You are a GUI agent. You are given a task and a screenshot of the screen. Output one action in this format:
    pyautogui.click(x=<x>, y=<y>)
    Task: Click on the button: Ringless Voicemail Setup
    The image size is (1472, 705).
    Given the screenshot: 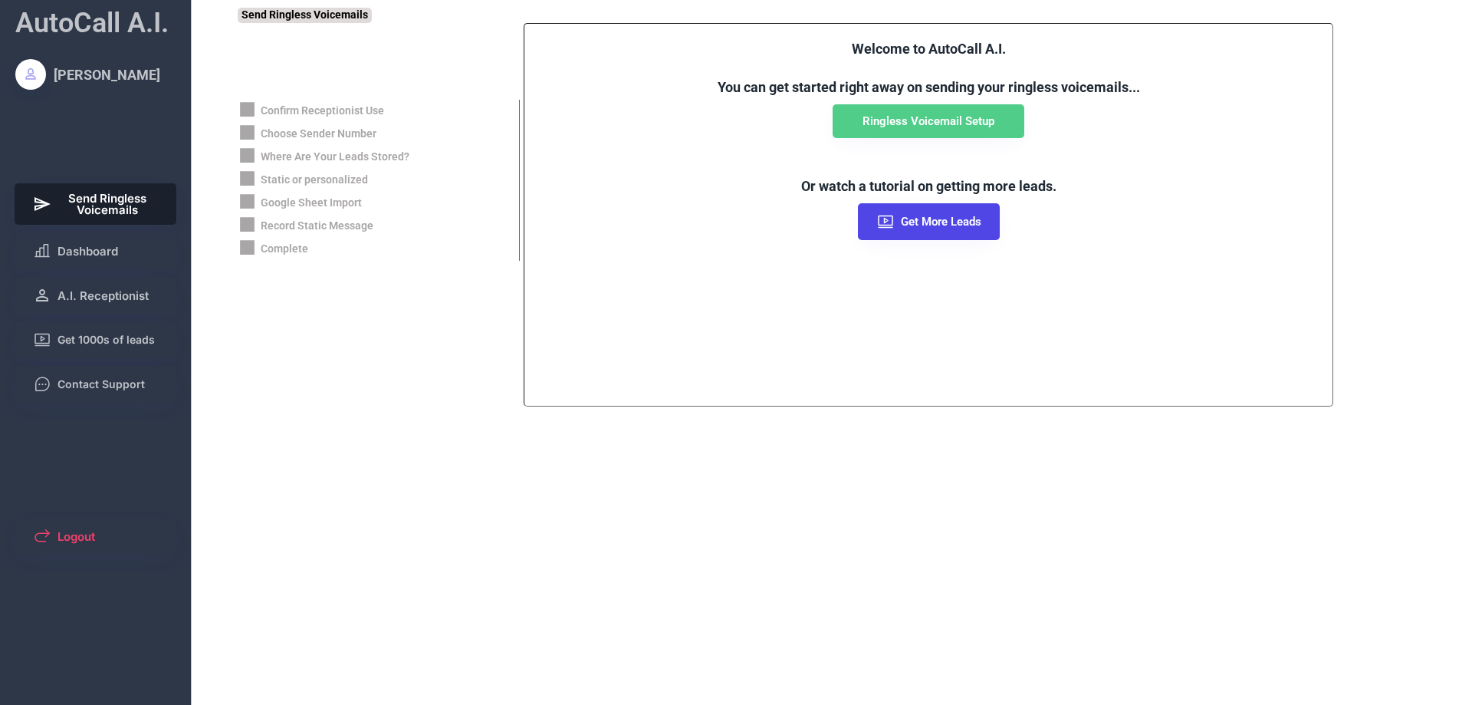 What is the action you would take?
    pyautogui.click(x=928, y=121)
    